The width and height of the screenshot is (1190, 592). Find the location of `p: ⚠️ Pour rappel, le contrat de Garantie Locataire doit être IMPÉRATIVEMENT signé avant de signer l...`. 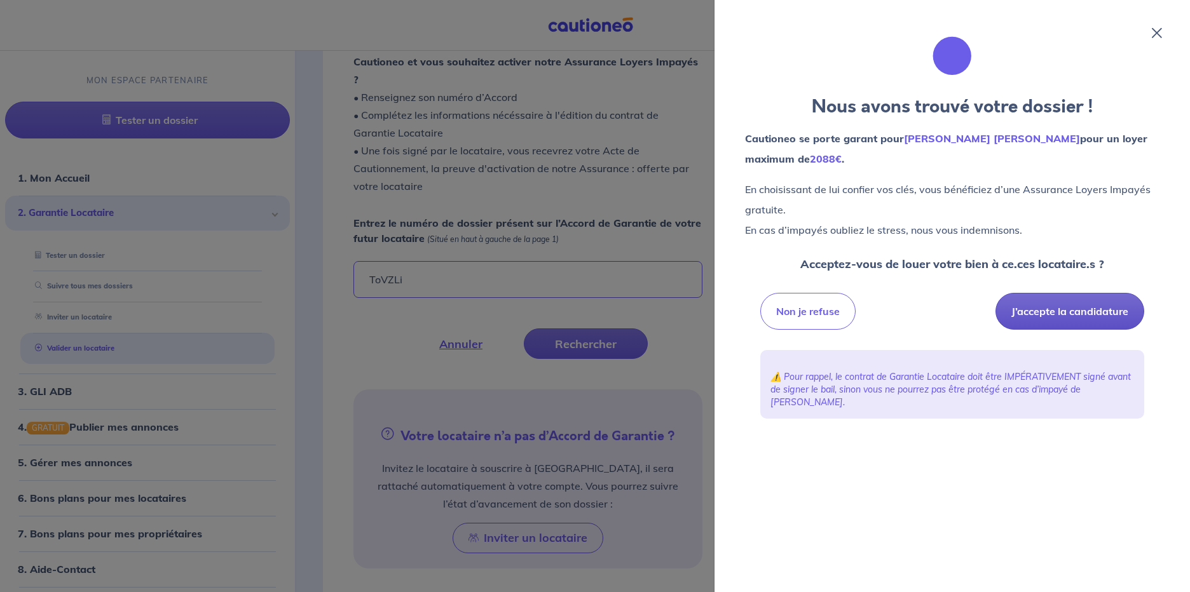

p: ⚠️ Pour rappel, le contrat de Garantie Locataire doit être IMPÉRATIVEMENT signé avant de signer l... is located at coordinates (952, 390).